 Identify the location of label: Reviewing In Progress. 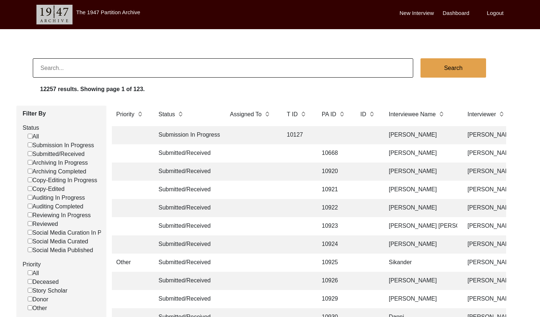
(59, 216).